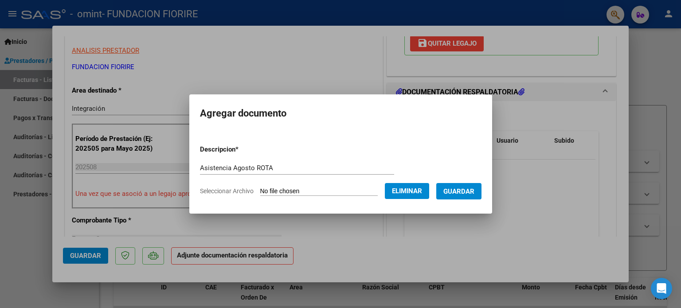  What do you see at coordinates (340, 113) in the screenshot?
I see `h2: Agregar documento` at bounding box center [340, 113].